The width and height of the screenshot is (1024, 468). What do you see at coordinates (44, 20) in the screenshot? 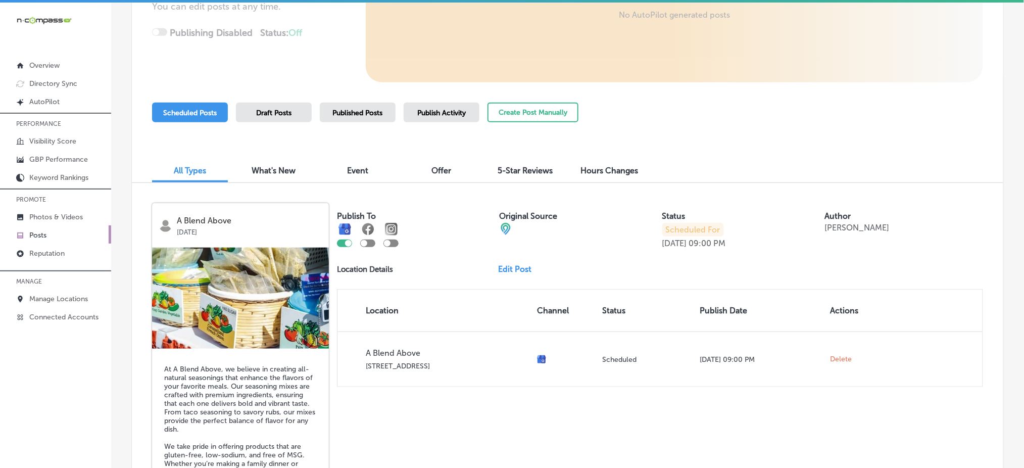
I see `img: 660ab0bf-5cc7-4cb8-ba1c-48b5ae0f18e60NCTV_CLogo_TV_Black_-500x88.png` at bounding box center [44, 20].